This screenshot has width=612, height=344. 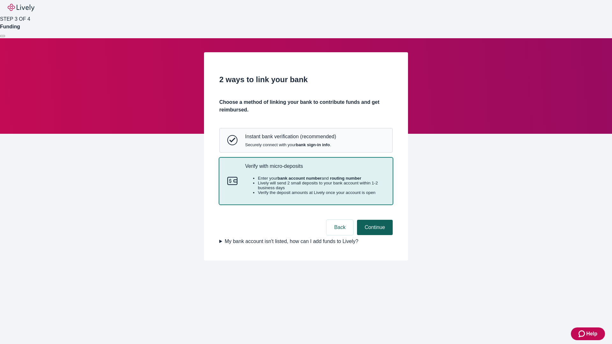 What do you see at coordinates (592, 334) in the screenshot?
I see `span: Help` at bounding box center [592, 334].